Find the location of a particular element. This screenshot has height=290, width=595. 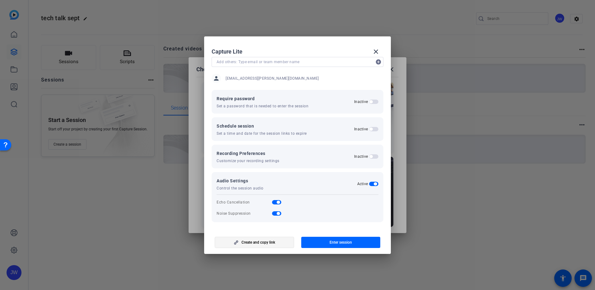

mat-icon: close is located at coordinates (376, 52).